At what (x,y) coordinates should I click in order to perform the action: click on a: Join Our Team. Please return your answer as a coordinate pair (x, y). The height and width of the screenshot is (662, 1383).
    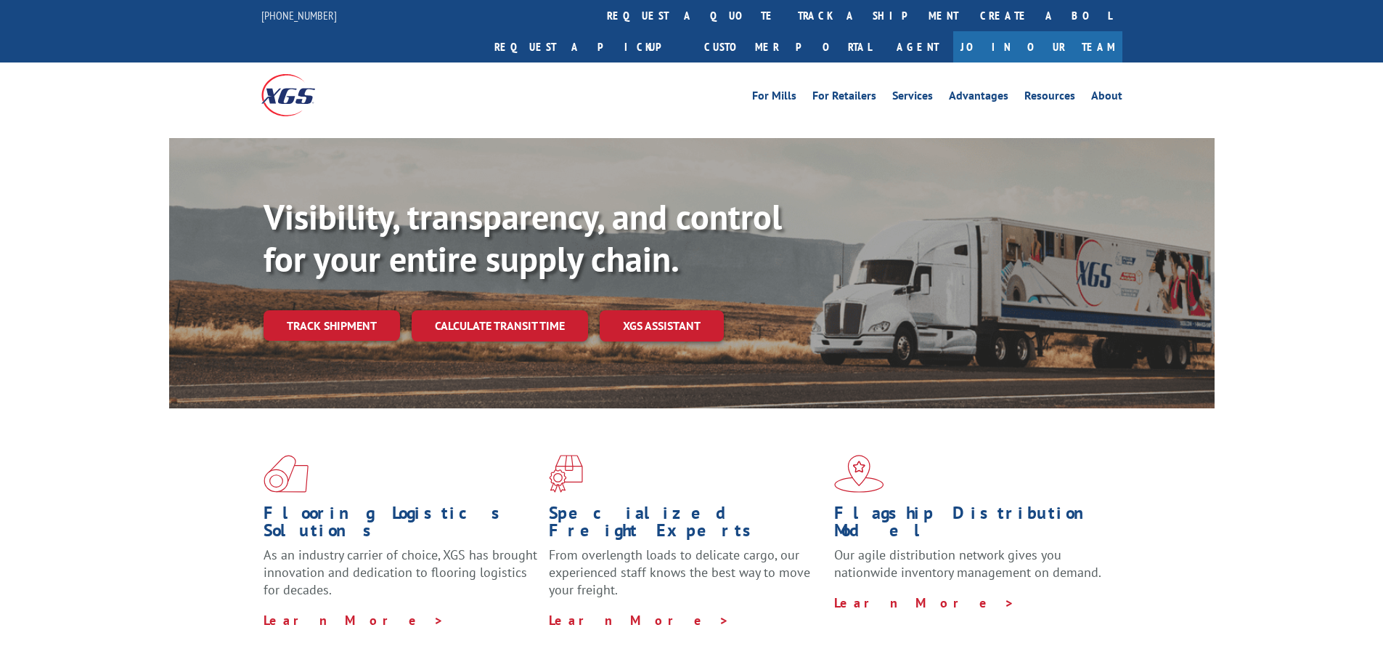
    Looking at the image, I should click on (1038, 46).